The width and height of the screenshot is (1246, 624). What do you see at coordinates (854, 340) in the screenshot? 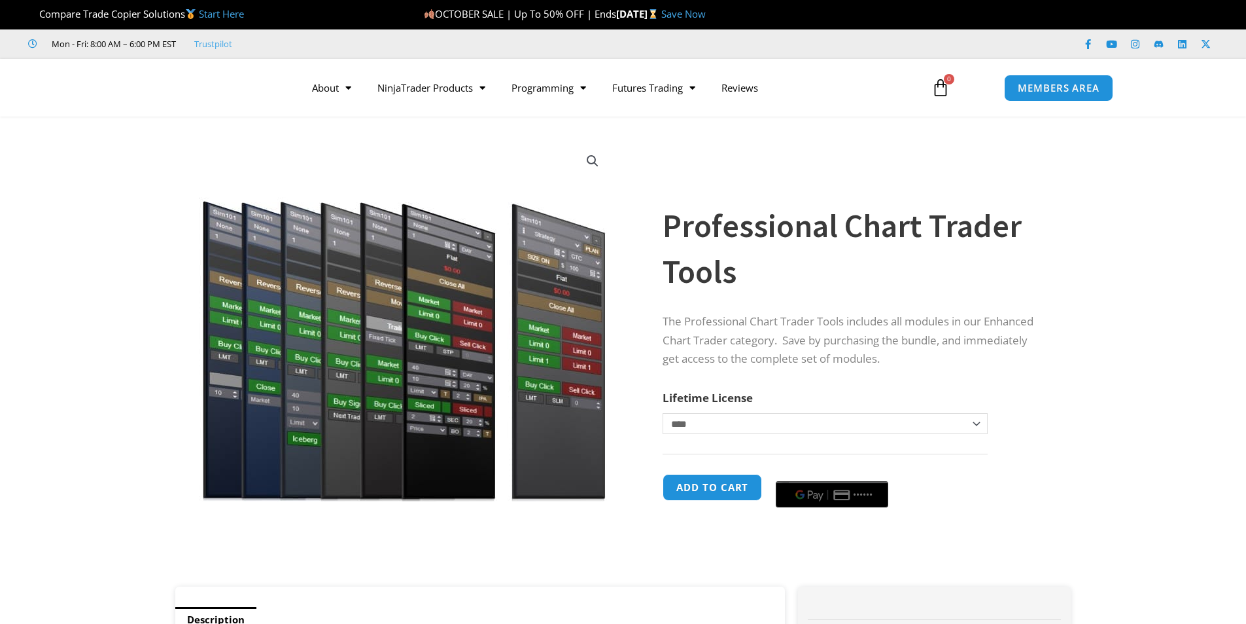
I see `p: The Professional Chart Trader Tools includes all modules in our Enhanced Chart Trader category. S...` at bounding box center [854, 340].